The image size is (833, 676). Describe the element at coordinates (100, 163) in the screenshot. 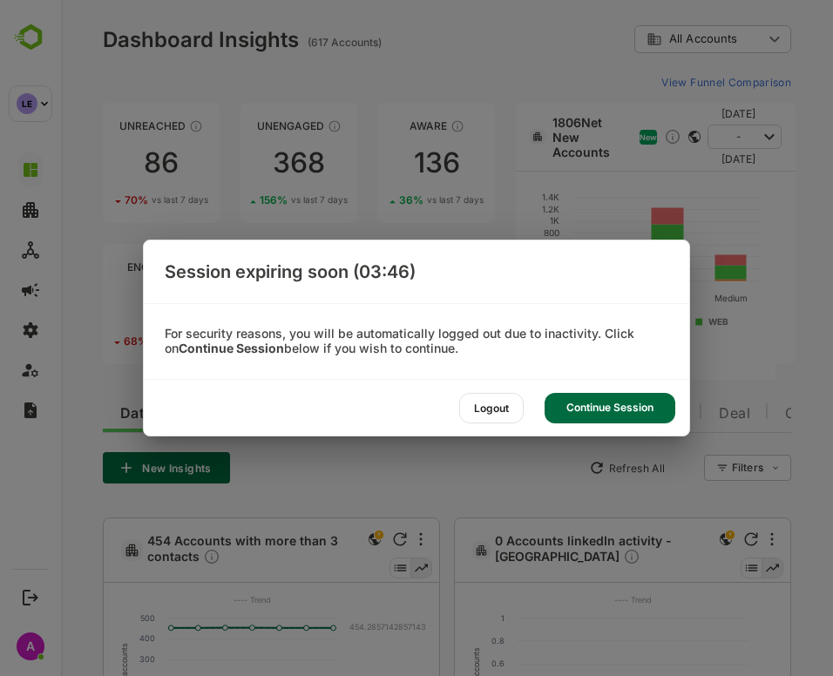

I see `a: UnreachedThese accounts have not been engaged with for a defined time period8670%vs last 7 days` at that location.